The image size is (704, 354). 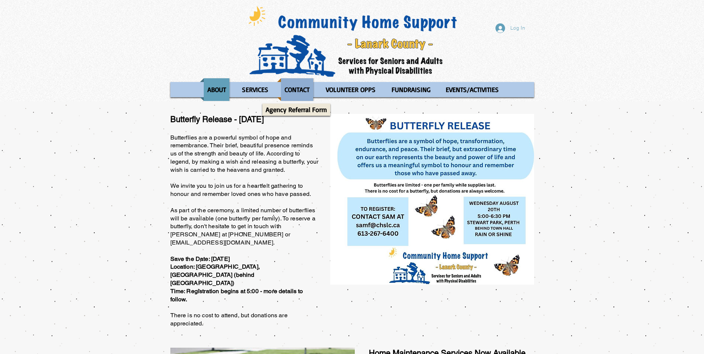 I want to click on p: VOLUNTEER OPPS, so click(x=351, y=89).